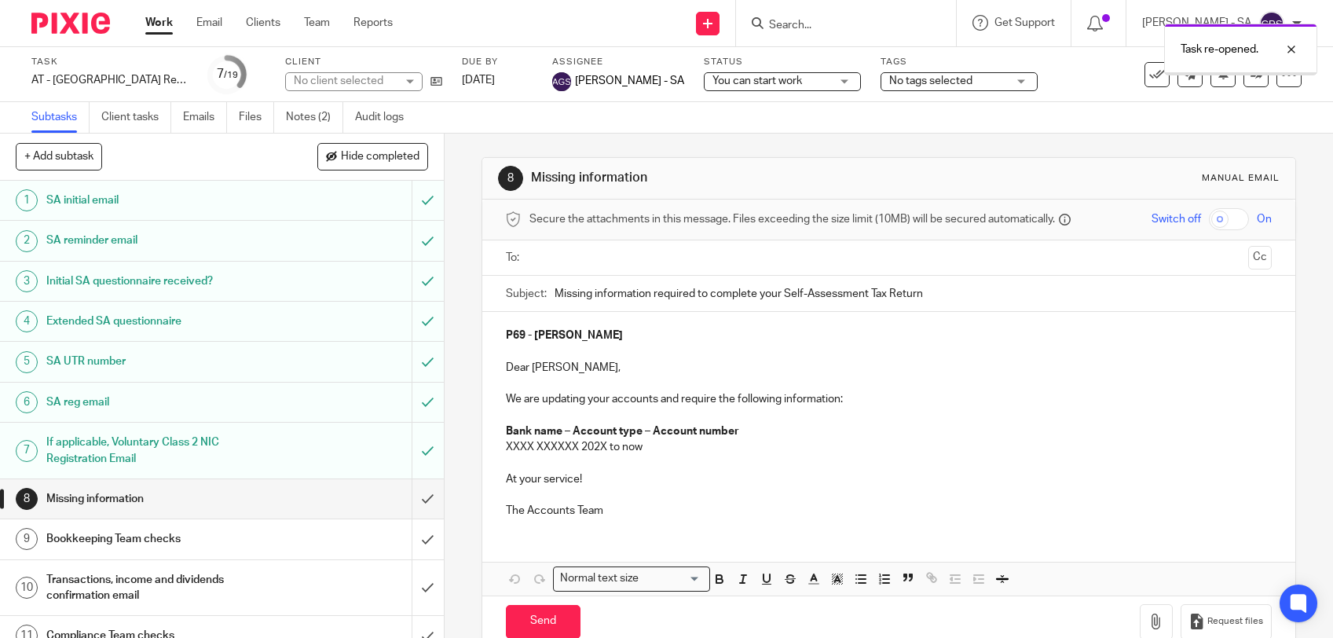 The image size is (1333, 638). What do you see at coordinates (497, 62) in the screenshot?
I see `label: Due by` at bounding box center [497, 62].